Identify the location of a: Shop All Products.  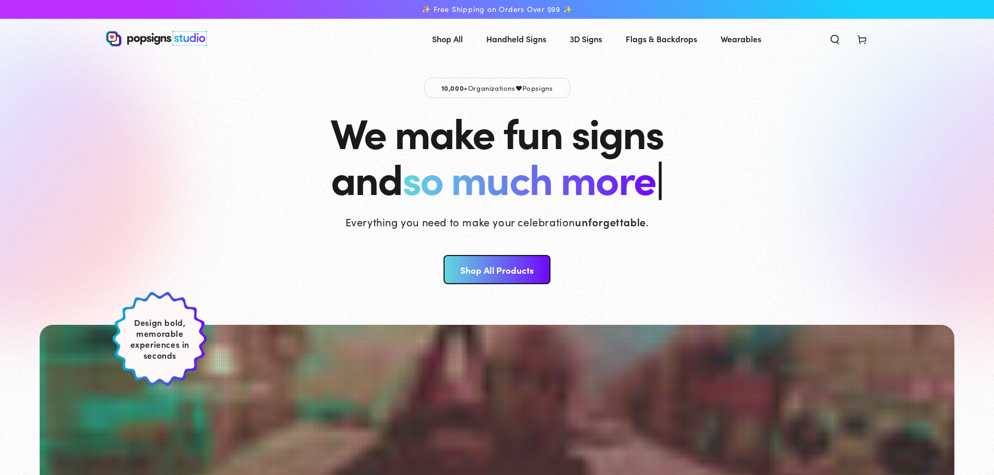
(497, 270).